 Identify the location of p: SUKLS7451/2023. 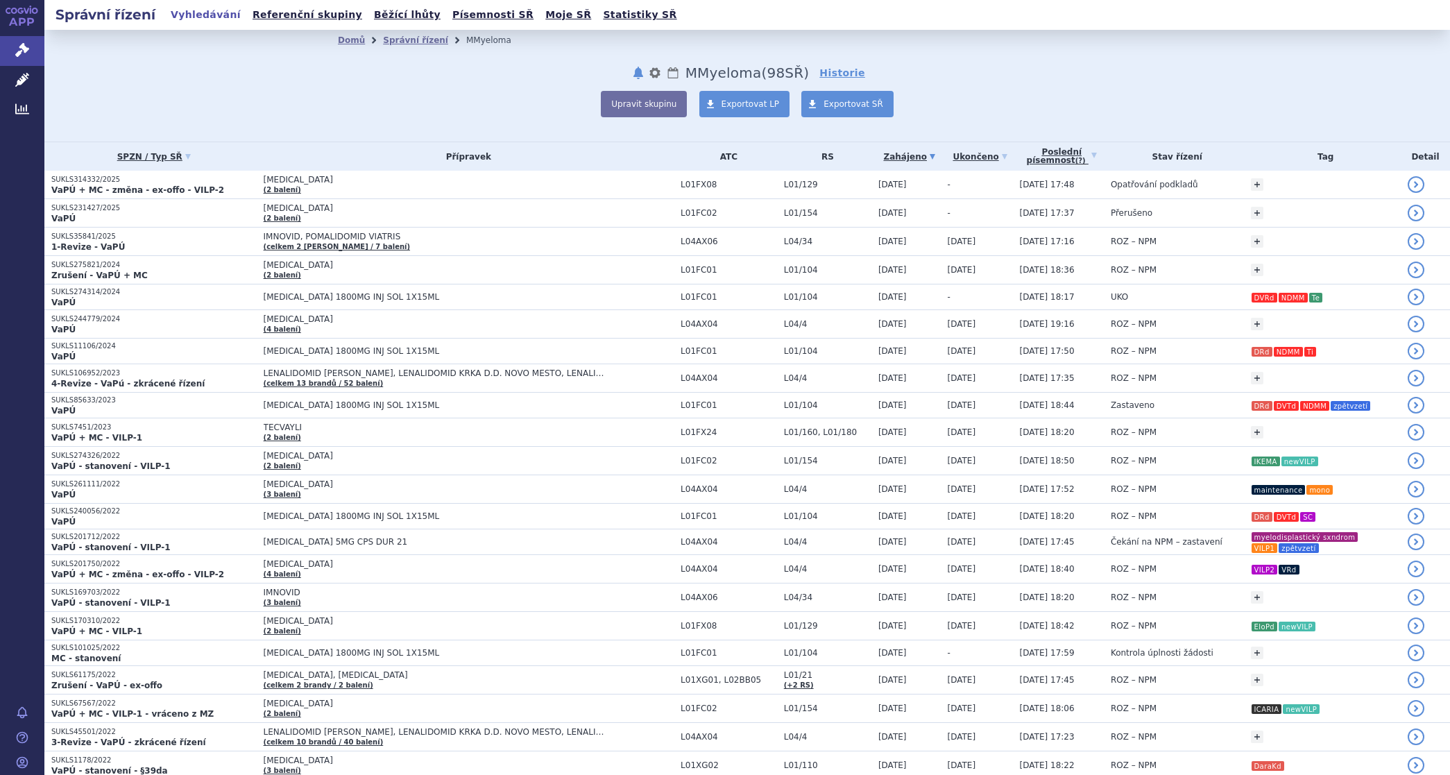
(154, 427).